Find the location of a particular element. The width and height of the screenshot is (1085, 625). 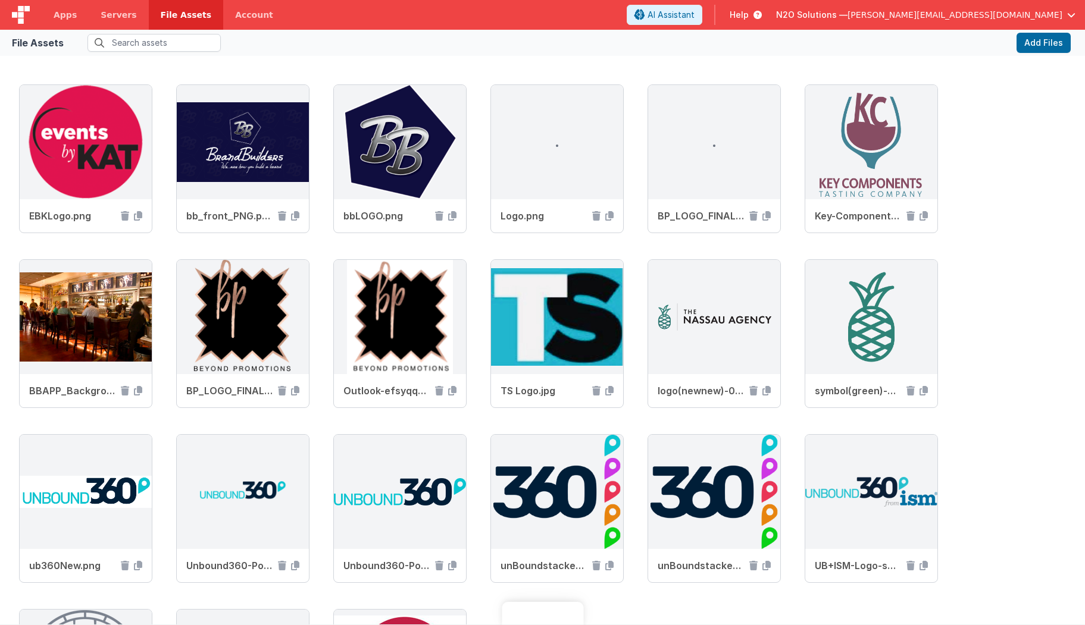

span: logo(newnew)-01.png is located at coordinates (701, 391).